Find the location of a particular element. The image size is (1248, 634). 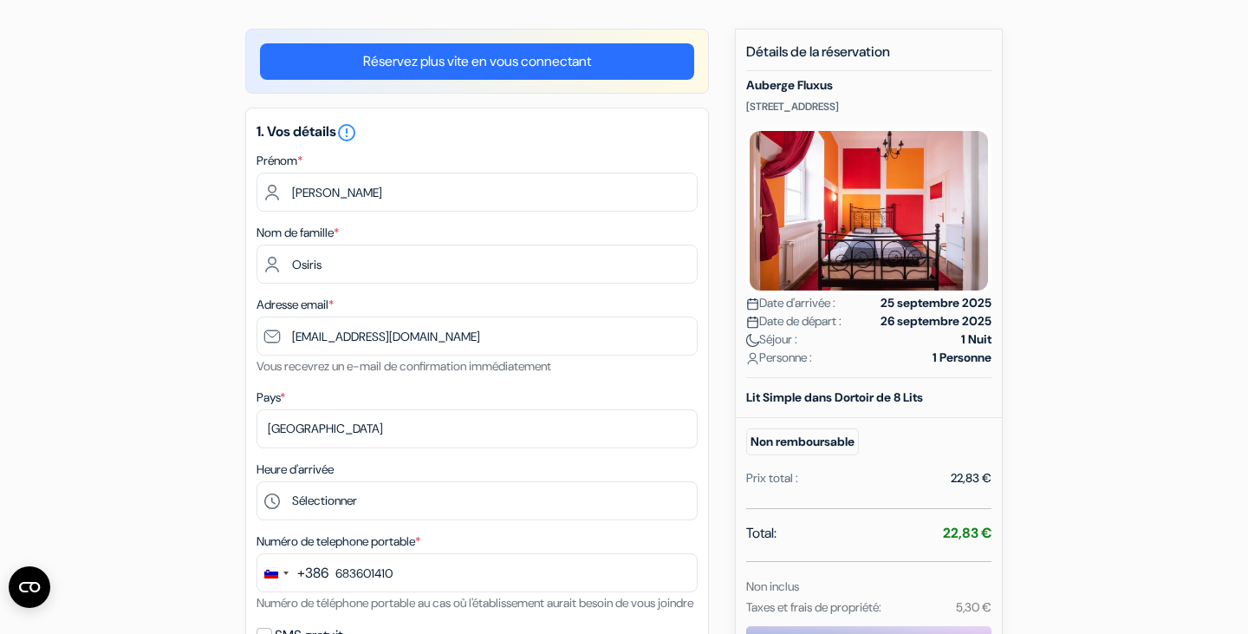

label: Numéro de telephone portable is located at coordinates (338, 541).